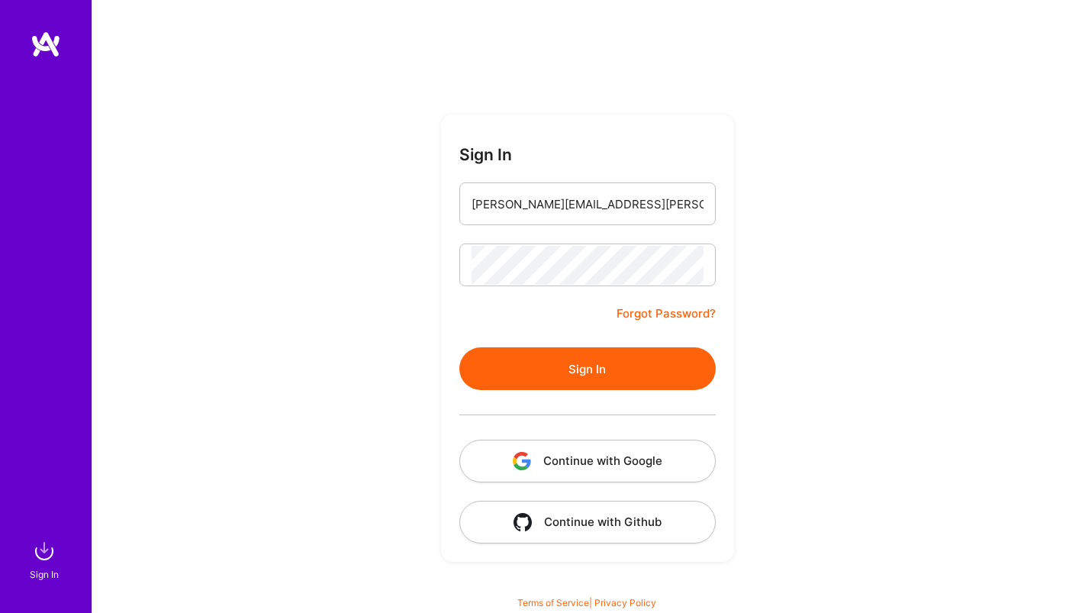 Image resolution: width=1082 pixels, height=613 pixels. What do you see at coordinates (44, 574) in the screenshot?
I see `div: Sign In` at bounding box center [44, 574].